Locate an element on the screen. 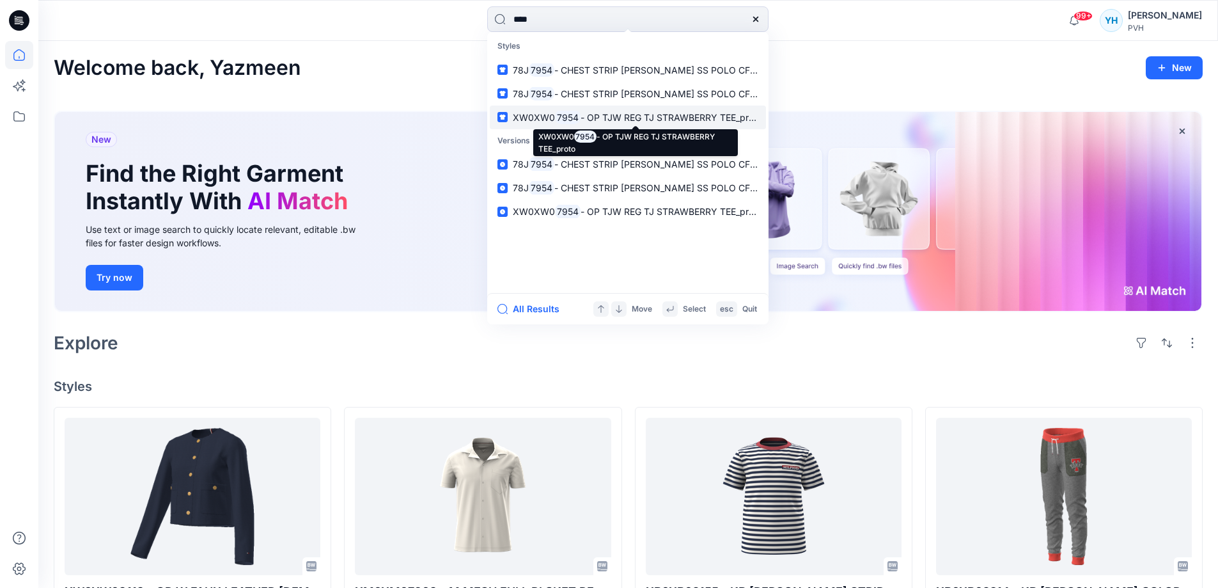 Image resolution: width=1218 pixels, height=588 pixels. a: XB0XB02155 - KB SS HILFIGER STRIPE TEE_proto is located at coordinates (774, 496).